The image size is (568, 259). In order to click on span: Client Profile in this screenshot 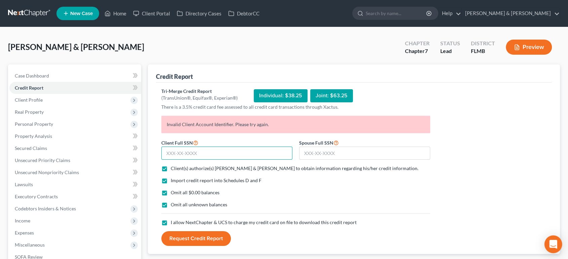, I will do `click(29, 100)`.